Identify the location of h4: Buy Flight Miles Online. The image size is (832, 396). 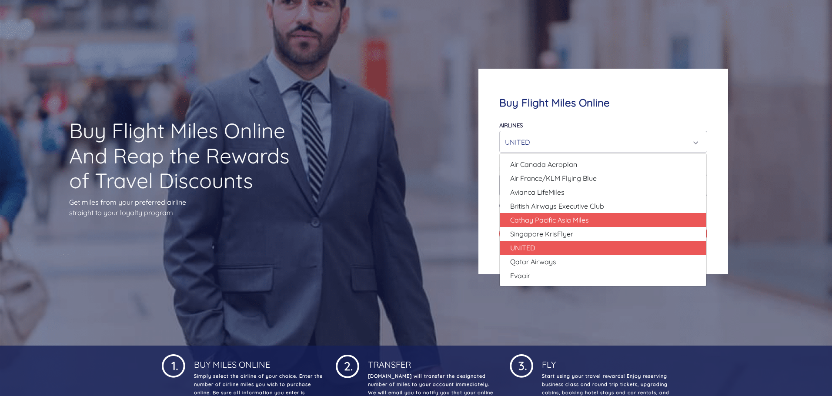
(603, 103).